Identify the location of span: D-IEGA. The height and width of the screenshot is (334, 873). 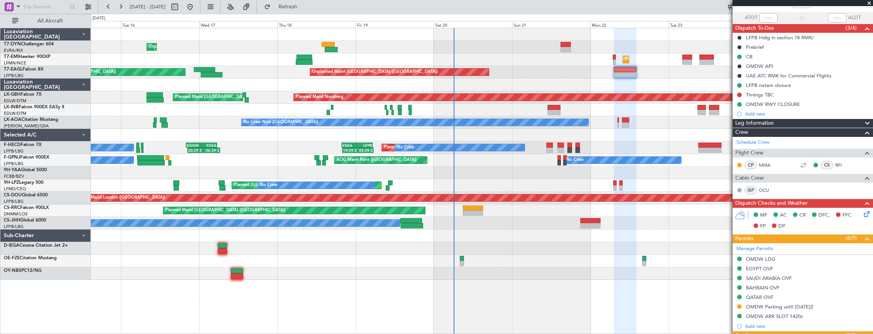
(11, 246).